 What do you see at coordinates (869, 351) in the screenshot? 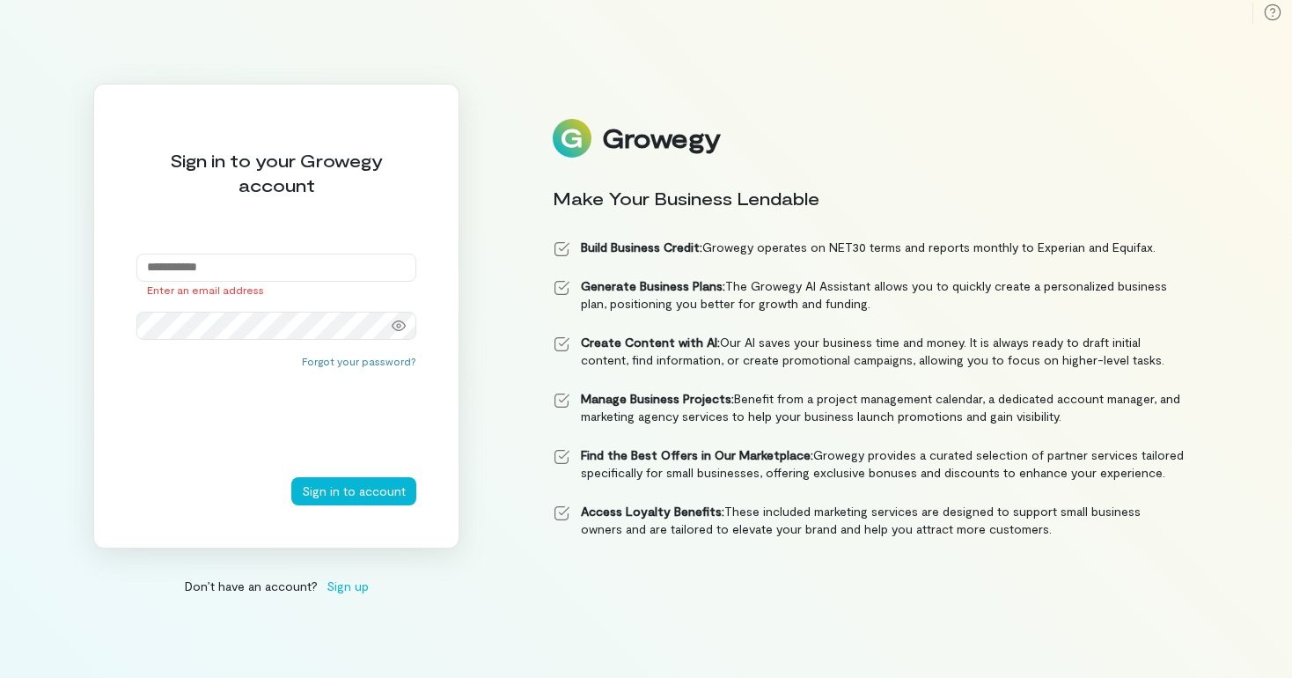
I see `li: Our AI saves your business time and money. It is always ready to draft initial content, find info...` at bounding box center [869, 351].